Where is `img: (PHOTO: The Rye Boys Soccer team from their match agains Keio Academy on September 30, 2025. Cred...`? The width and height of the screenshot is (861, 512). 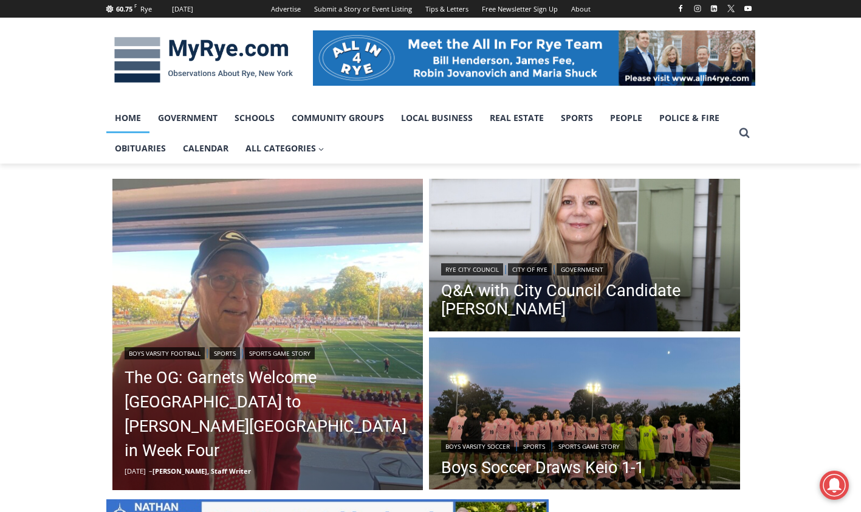
img: (PHOTO: The Rye Boys Soccer team from their match agains Keio Academy on September 30, 2025. Cred... is located at coordinates (585, 415).